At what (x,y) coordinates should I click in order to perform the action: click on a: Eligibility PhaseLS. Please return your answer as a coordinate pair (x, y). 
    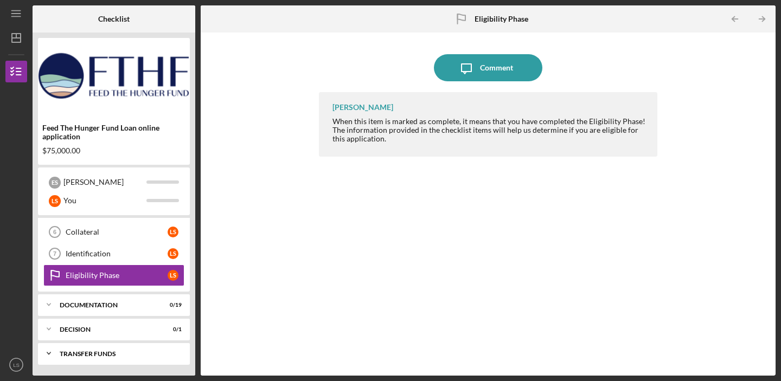
    Looking at the image, I should click on (114, 276).